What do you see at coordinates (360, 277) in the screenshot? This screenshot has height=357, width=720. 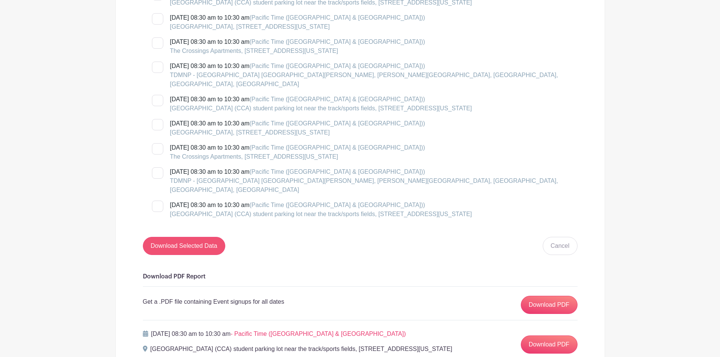 I see `h6: Download PDF Report` at bounding box center [360, 277].